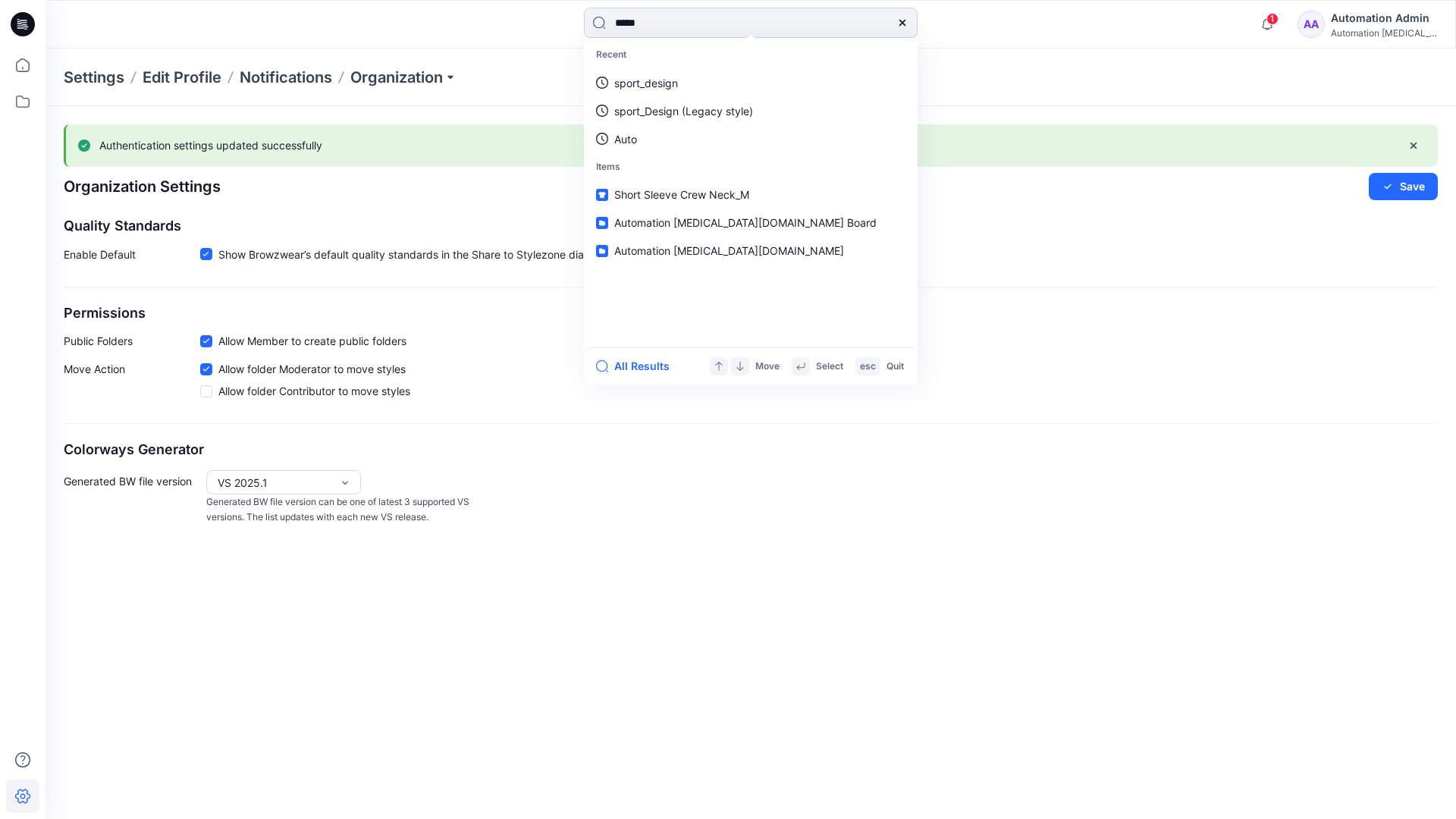 This screenshot has width=1456, height=819. Describe the element at coordinates (751, 313) in the screenshot. I see `h2: Permissions` at that location.